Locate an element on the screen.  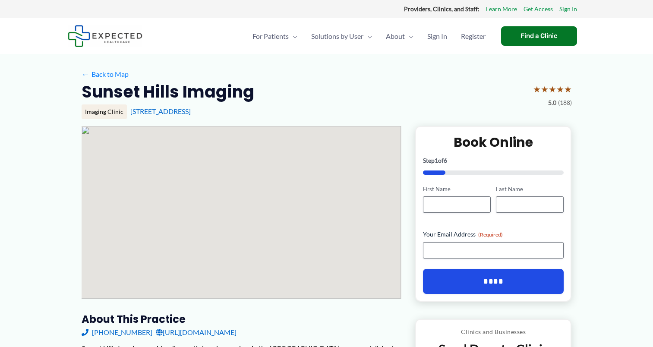
div: Imaging Clinic is located at coordinates (104, 112).